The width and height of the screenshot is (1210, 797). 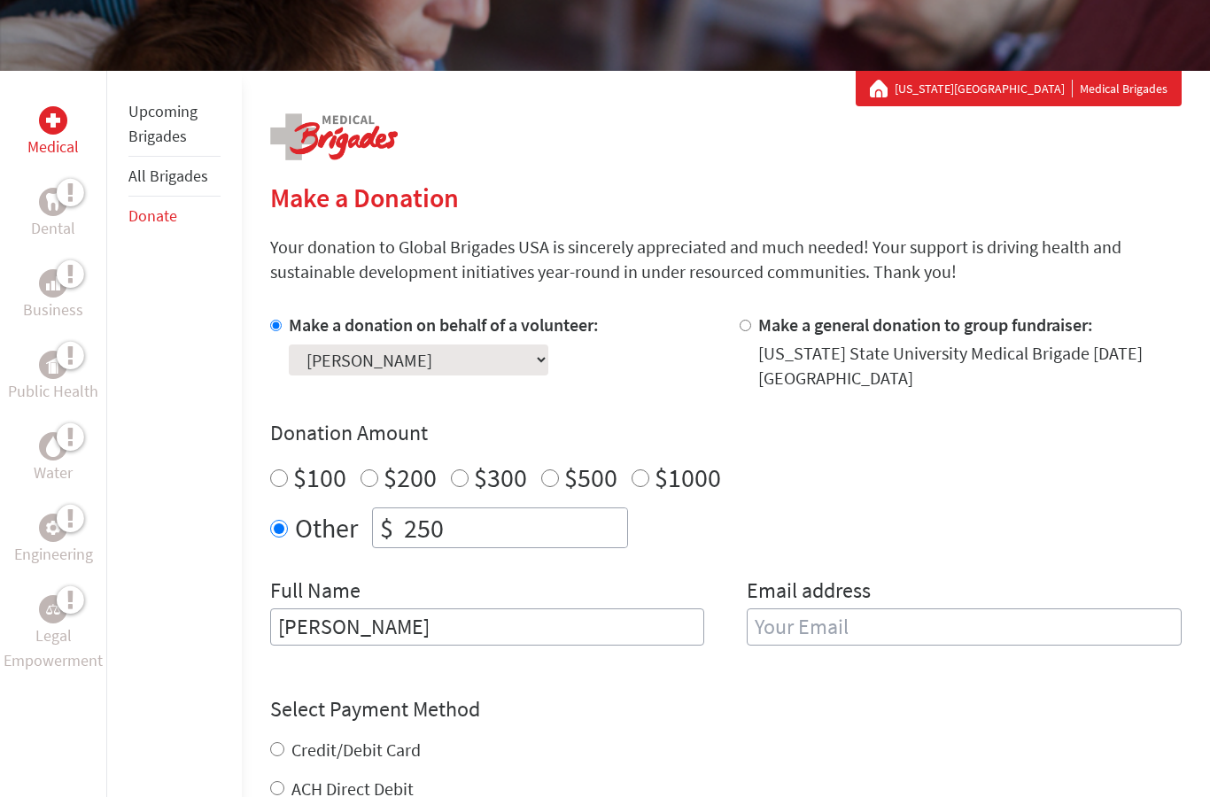 What do you see at coordinates (356, 749) in the screenshot?
I see `label: Credit/Debit Card` at bounding box center [356, 749].